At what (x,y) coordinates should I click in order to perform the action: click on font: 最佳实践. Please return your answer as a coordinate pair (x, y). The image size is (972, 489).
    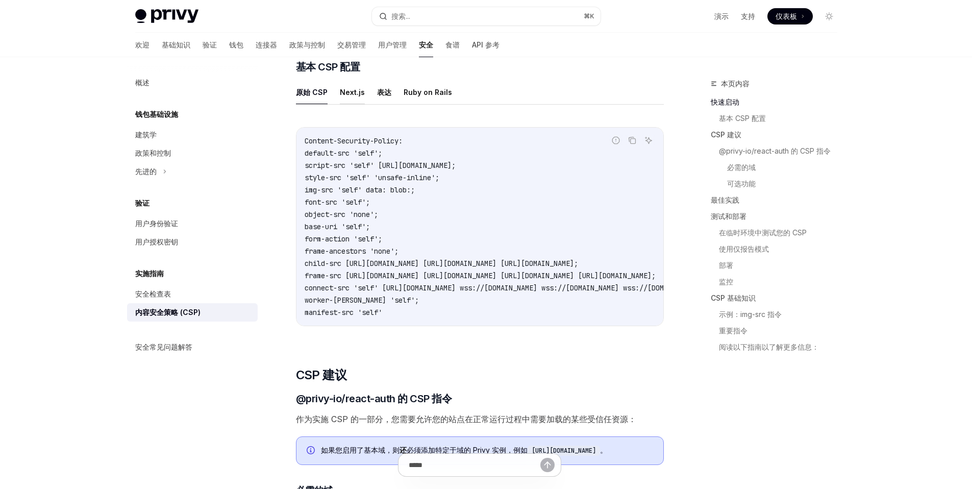
    Looking at the image, I should click on (725, 199).